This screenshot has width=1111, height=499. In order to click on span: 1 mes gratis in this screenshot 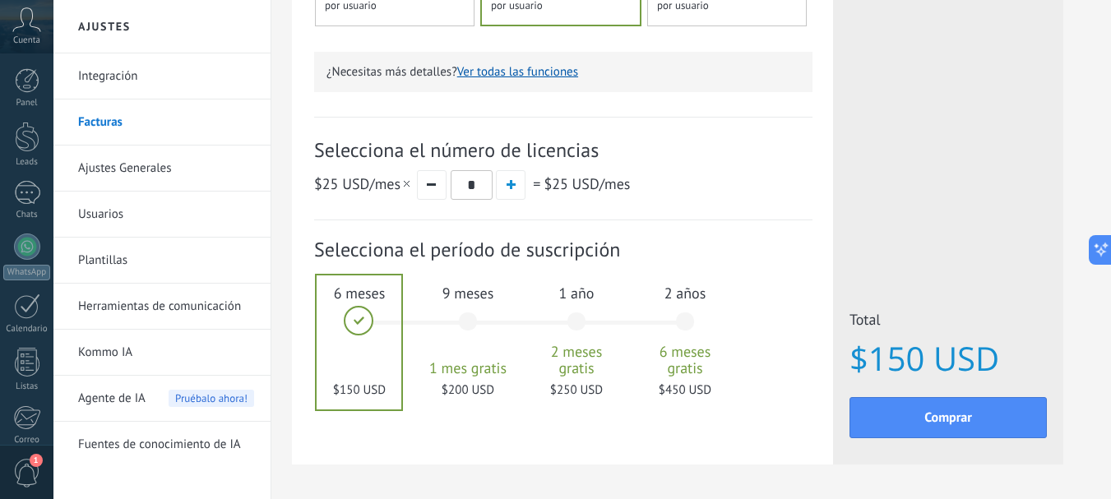, I will do `click(468, 369)`.